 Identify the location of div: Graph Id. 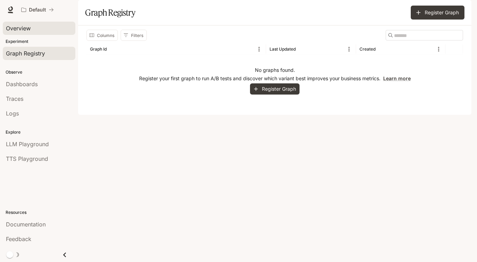
(98, 49).